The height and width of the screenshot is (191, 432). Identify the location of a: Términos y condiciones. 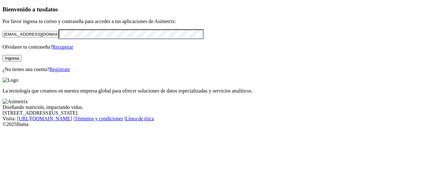
(99, 119).